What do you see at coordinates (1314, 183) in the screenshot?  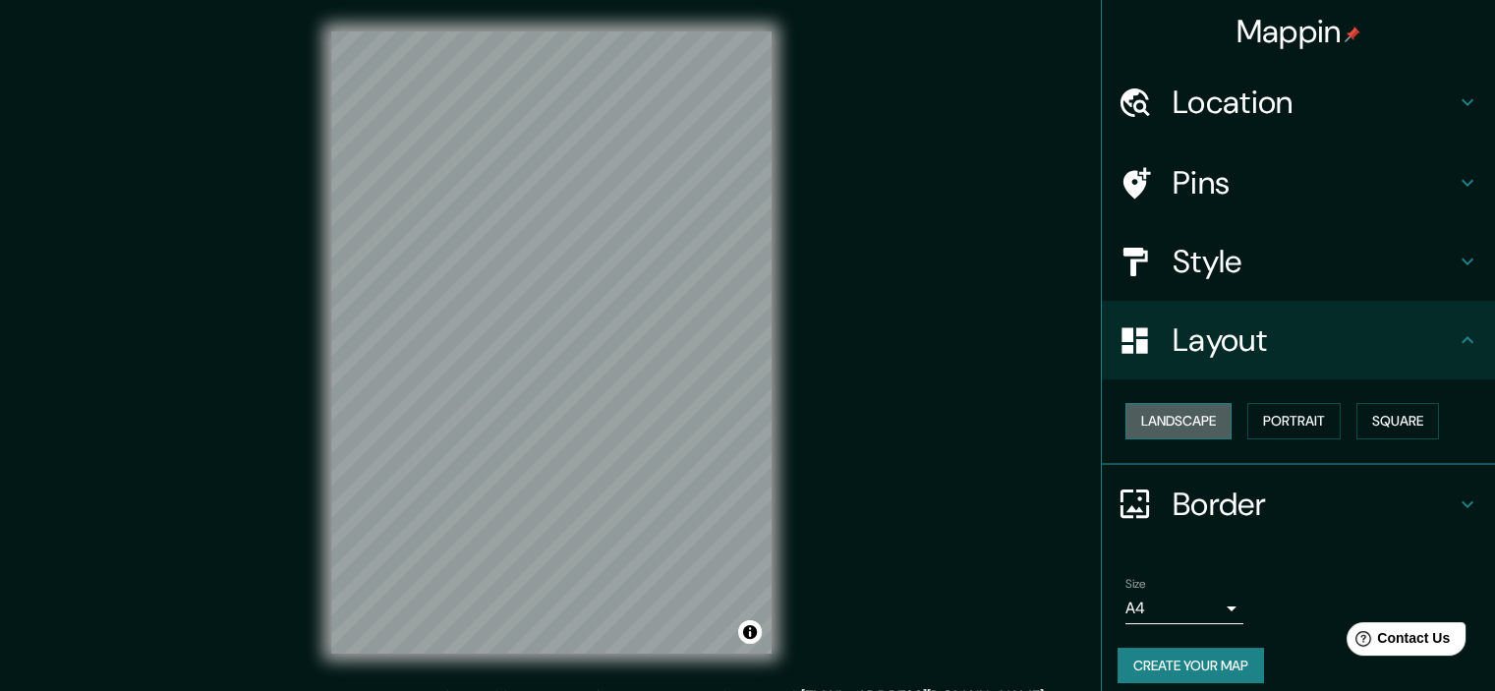 I see `h4: Pins` at bounding box center [1314, 183].